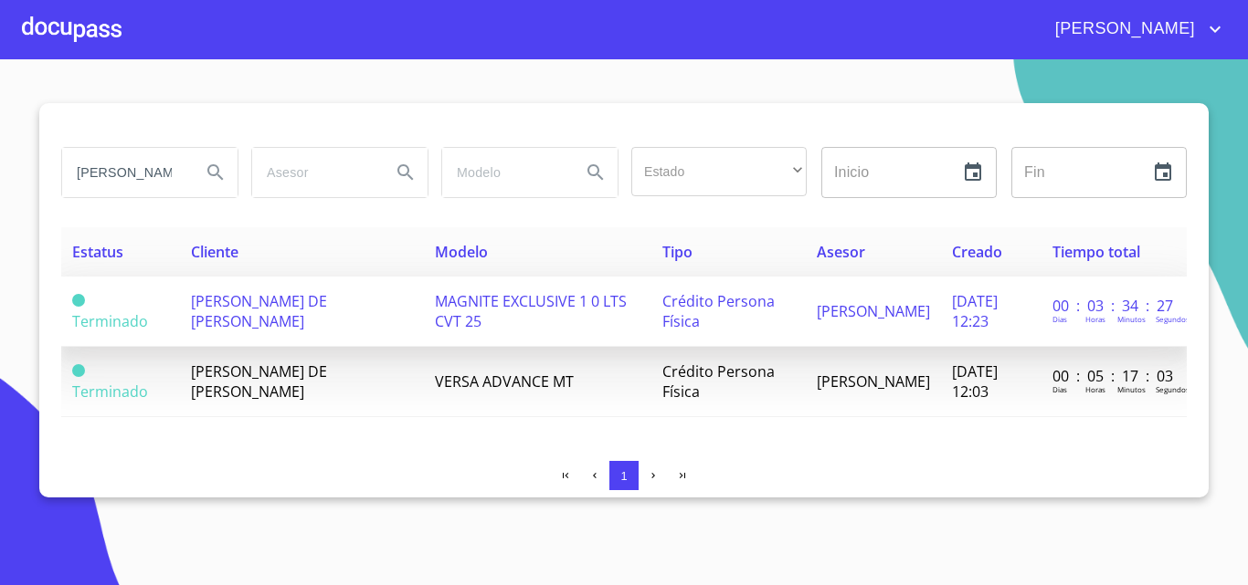 This screenshot has height=585, width=1248. Describe the element at coordinates (504, 382) in the screenshot. I see `span: VERSA ADVANCE MT` at that location.